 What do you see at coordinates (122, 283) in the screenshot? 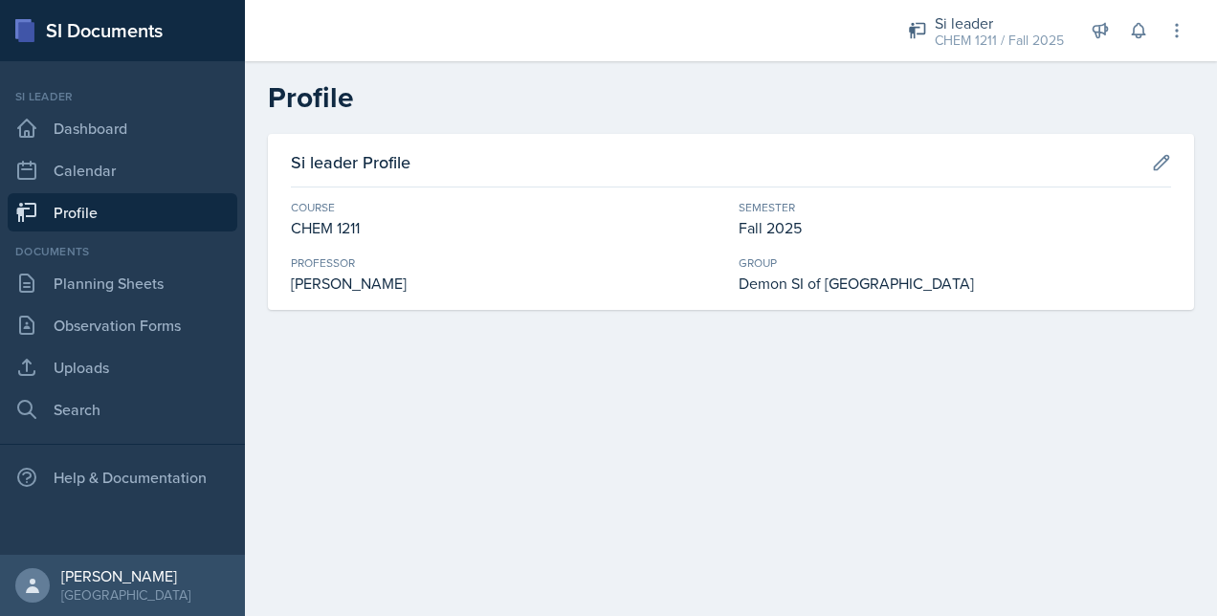
I see `a: Planning Sheets` at bounding box center [122, 283].